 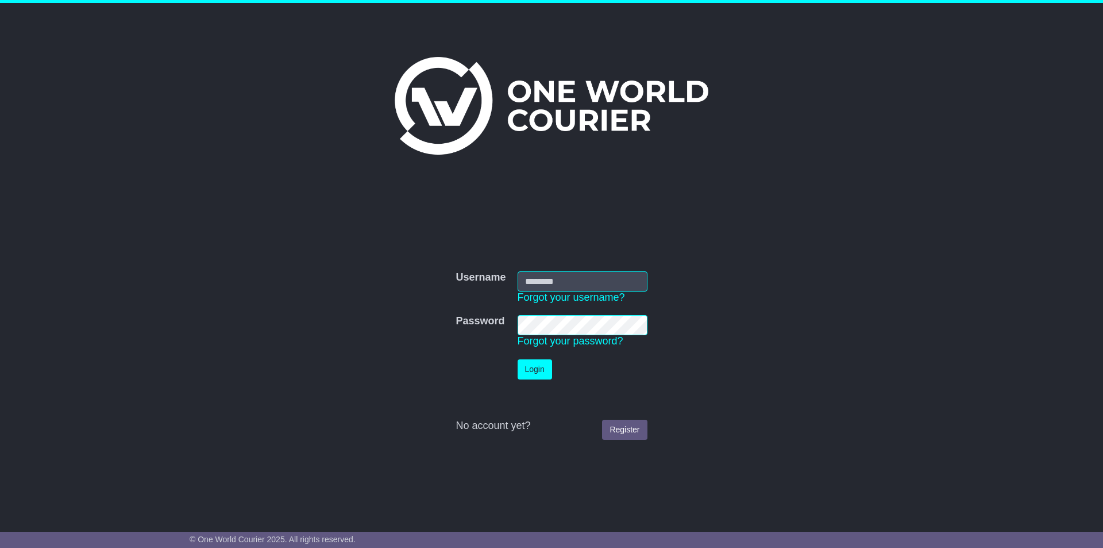 What do you see at coordinates (571, 297) in the screenshot?
I see `a: Forgot your username?` at bounding box center [571, 297].